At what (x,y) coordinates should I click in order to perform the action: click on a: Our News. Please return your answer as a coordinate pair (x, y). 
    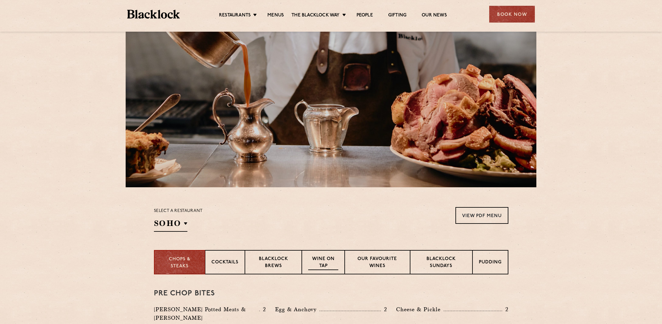
    Looking at the image, I should click on (434, 16).